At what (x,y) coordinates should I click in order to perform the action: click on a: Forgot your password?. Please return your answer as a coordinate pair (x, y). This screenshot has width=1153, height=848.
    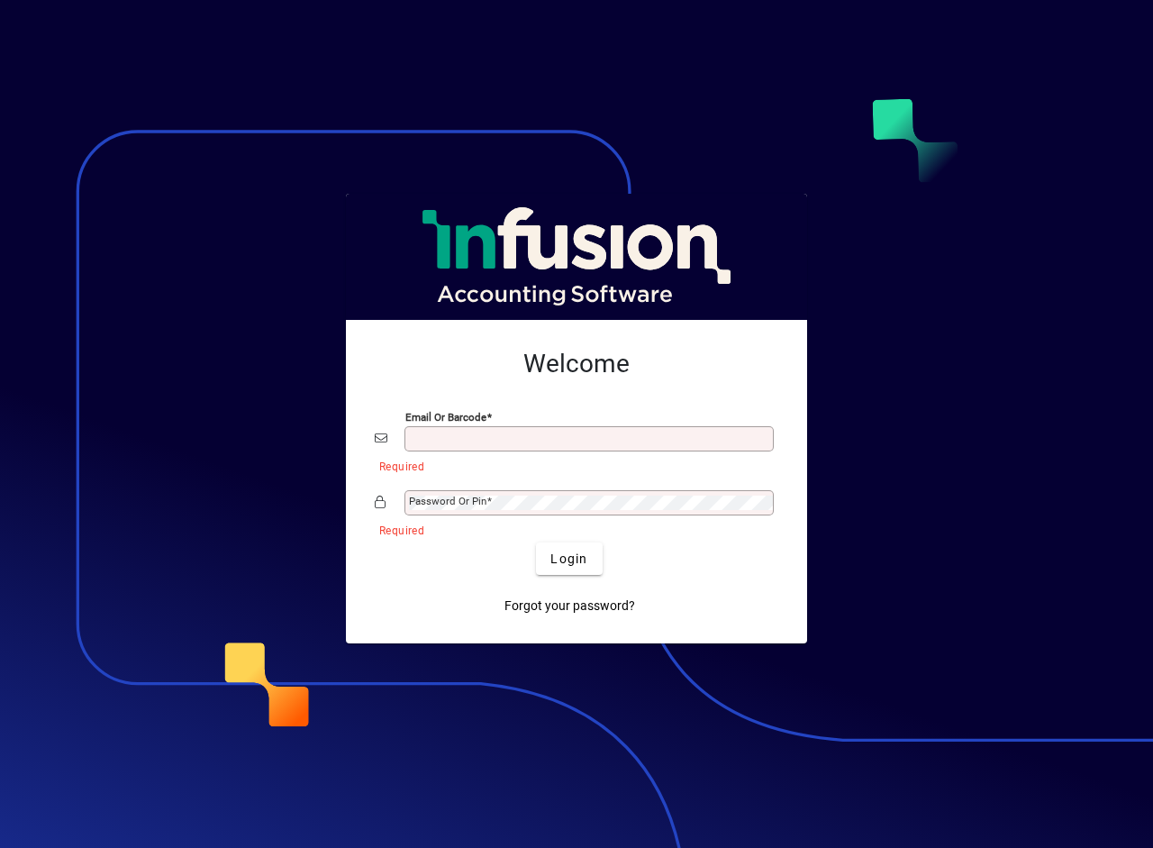
    Looking at the image, I should click on (569, 605).